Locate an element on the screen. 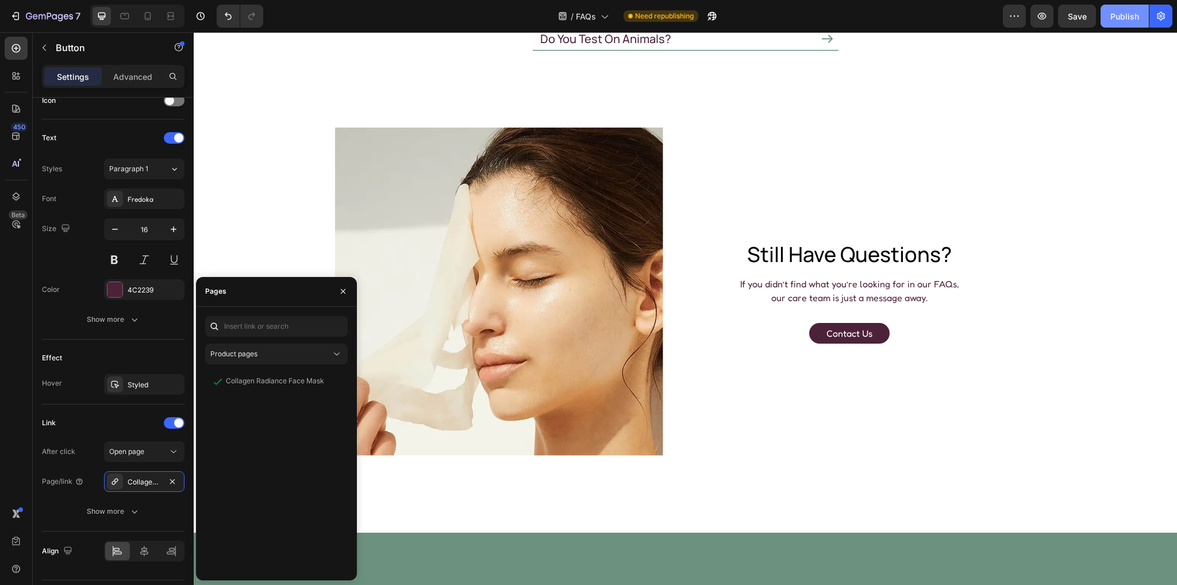 The height and width of the screenshot is (585, 1177). span: FAQs is located at coordinates (585, 16).